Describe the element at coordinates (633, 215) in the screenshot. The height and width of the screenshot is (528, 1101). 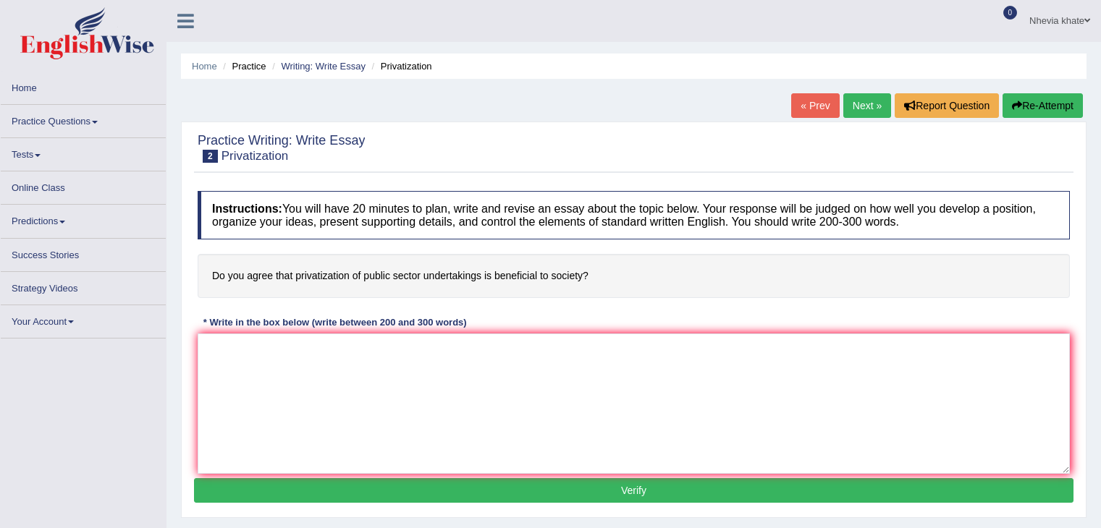
I see `h4: You will have 20 minutes to plan, write and revise an essay about the topic below. Your response ...` at that location.